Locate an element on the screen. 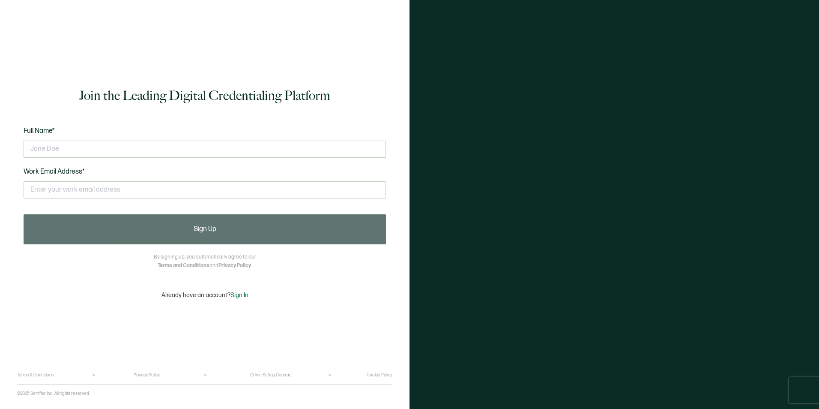 The height and width of the screenshot is (409, 819). p: Already have an account? is located at coordinates (205, 295).